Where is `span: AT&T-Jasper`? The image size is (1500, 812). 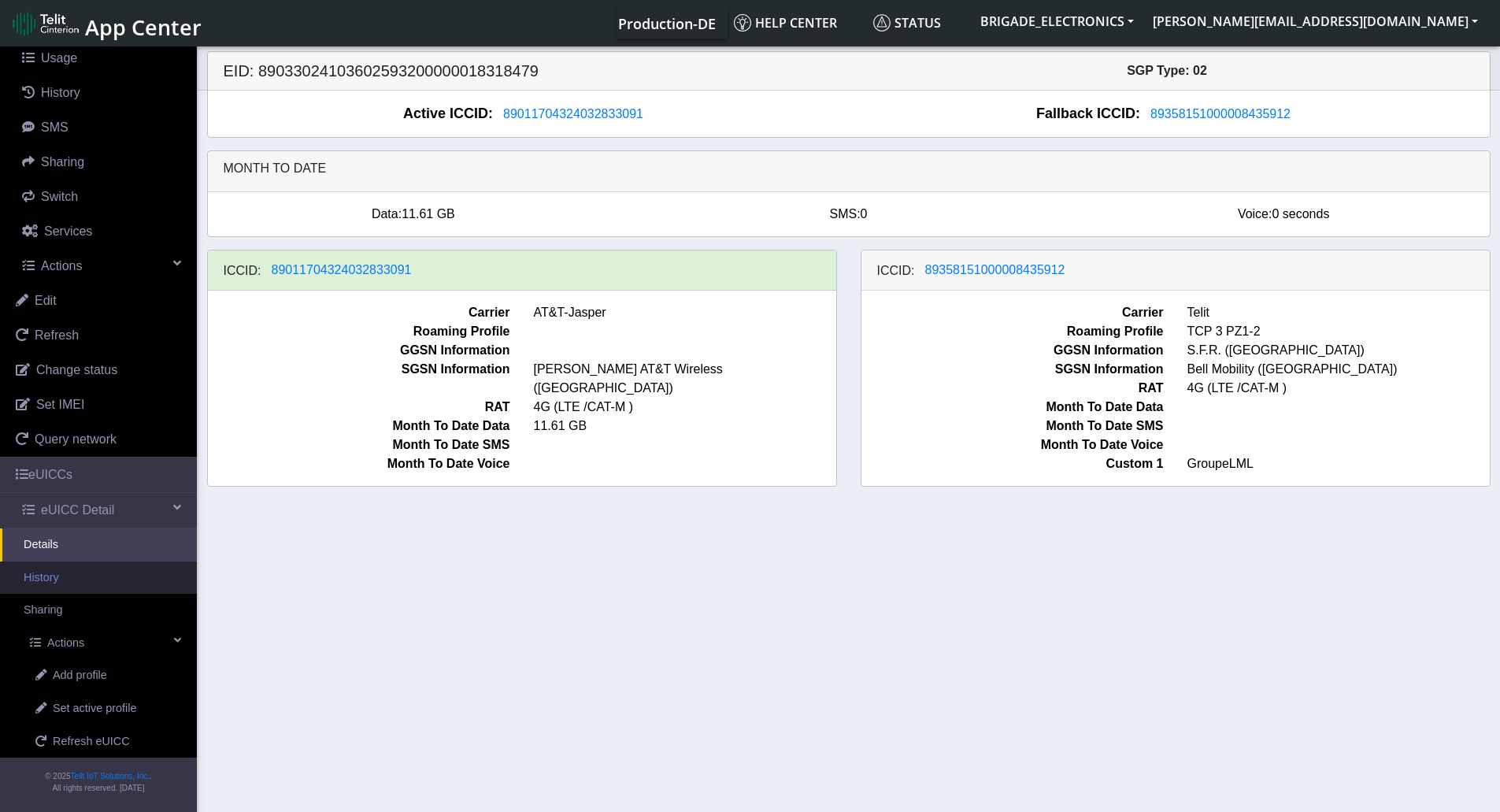 span: AT&T-Jasper is located at coordinates (686, 312).